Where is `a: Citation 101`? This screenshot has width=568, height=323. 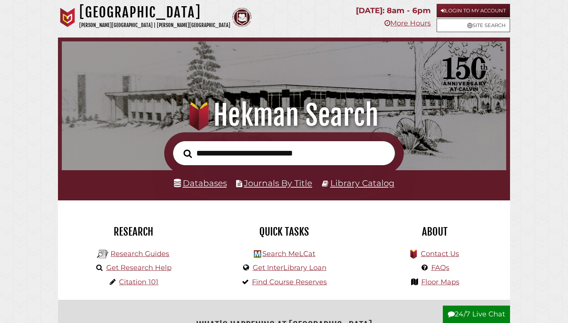
a: Citation 101 is located at coordinates (139, 282).